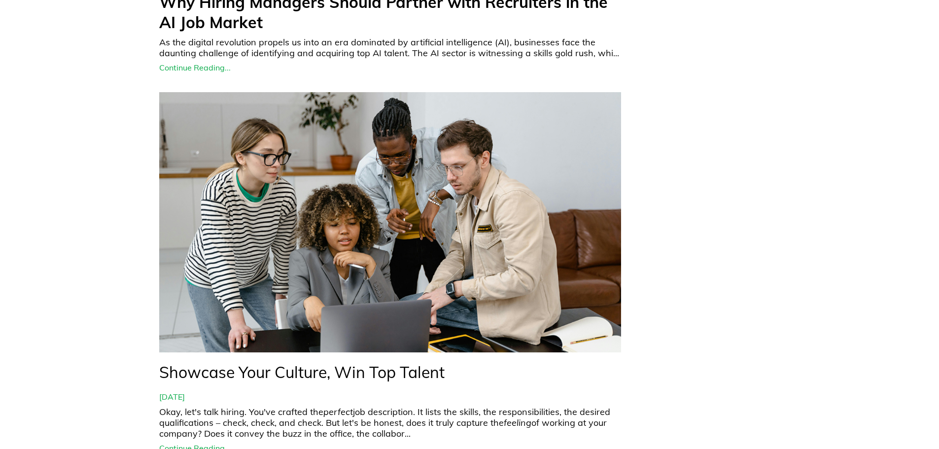 Image resolution: width=939 pixels, height=449 pixels. I want to click on a: Continue Reading..., so click(390, 68).